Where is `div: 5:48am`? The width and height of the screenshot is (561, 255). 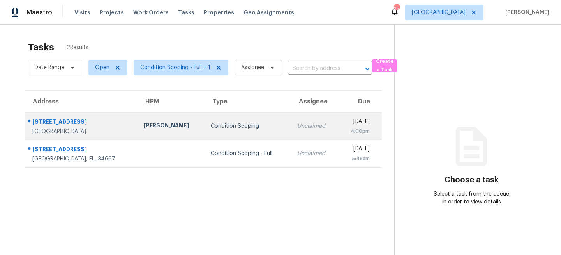 div: 5:48am is located at coordinates (357, 158).